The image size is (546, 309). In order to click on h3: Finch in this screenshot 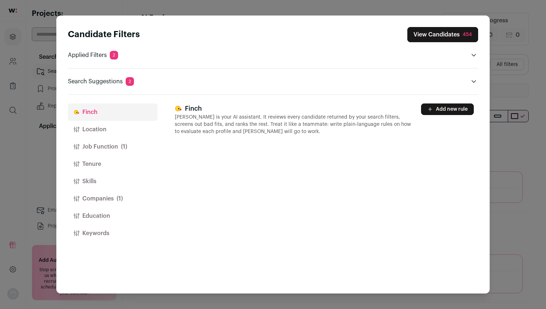, I will do `click(293, 109)`.